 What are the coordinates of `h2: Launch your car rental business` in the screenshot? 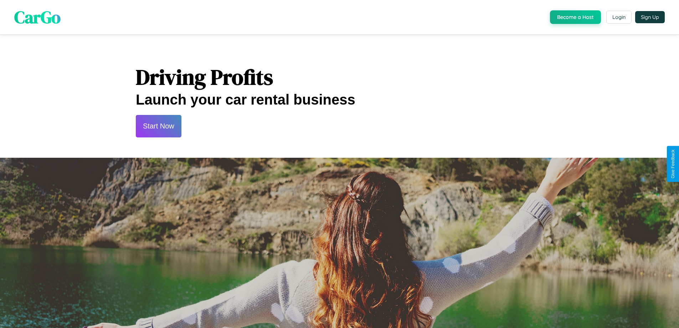 It's located at (339, 99).